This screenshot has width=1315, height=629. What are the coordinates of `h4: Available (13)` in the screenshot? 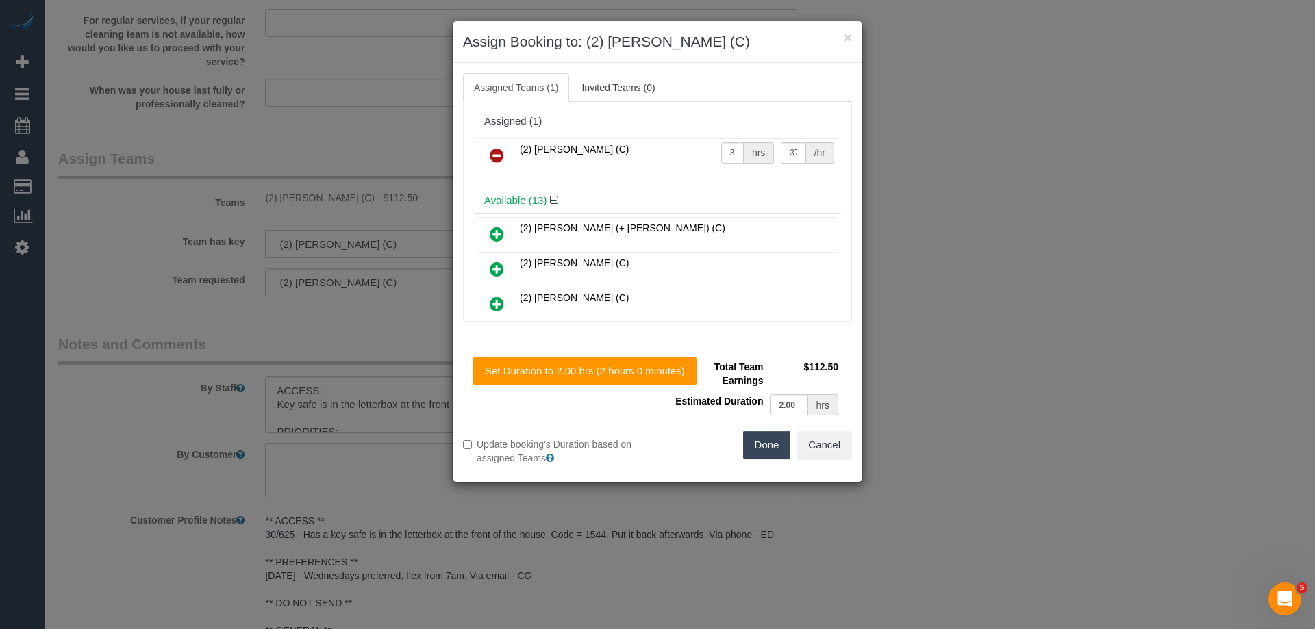 It's located at (658, 201).